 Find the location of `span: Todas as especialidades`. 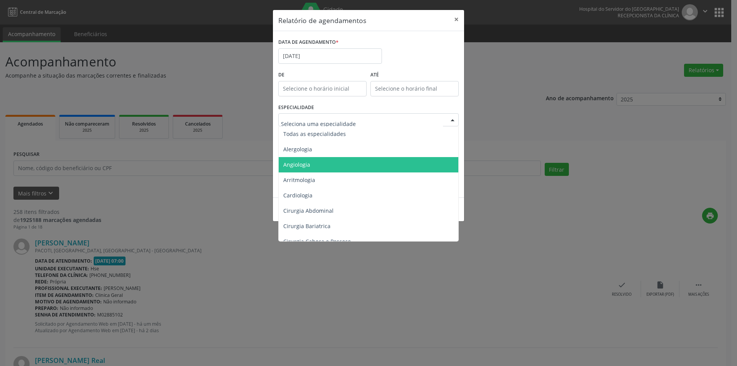

span: Todas as especialidades is located at coordinates (314, 134).